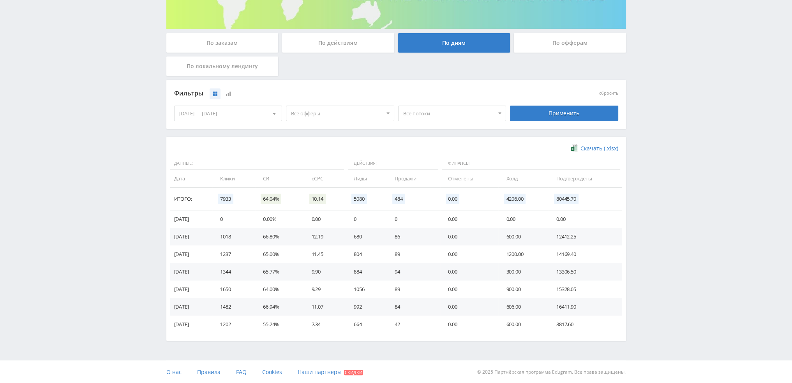  I want to click on td: 992, so click(366, 307).